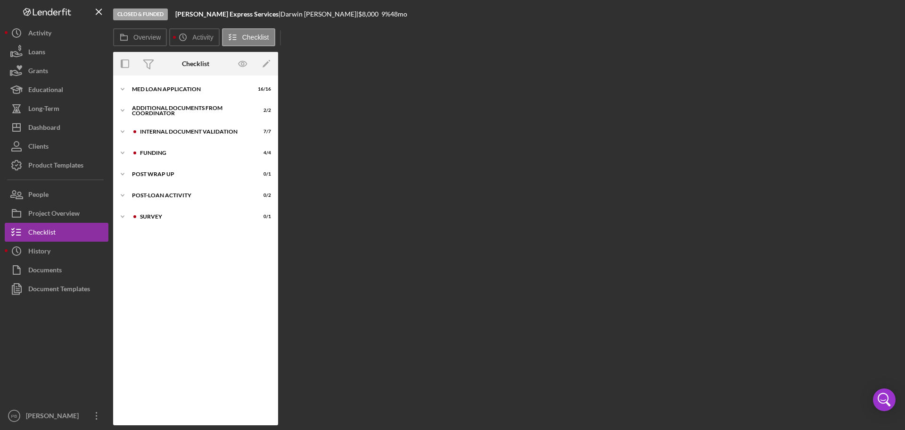 This screenshot has width=905, height=430. Describe the element at coordinates (57, 71) in the screenshot. I see `button: Grants` at that location.